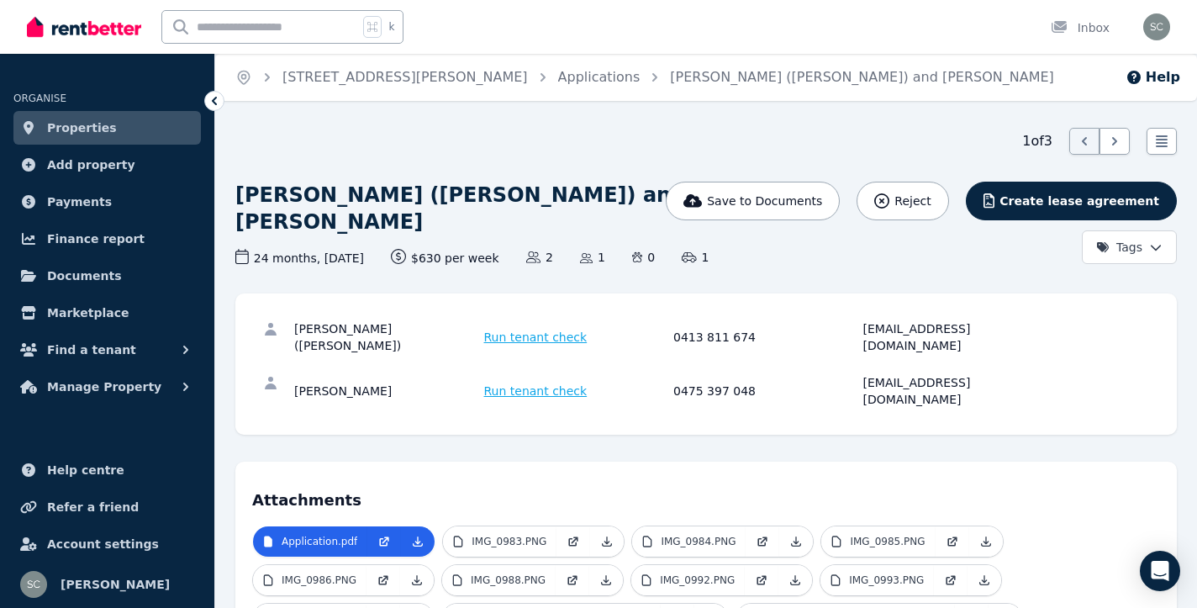  I want to click on a: Refer a friend, so click(107, 507).